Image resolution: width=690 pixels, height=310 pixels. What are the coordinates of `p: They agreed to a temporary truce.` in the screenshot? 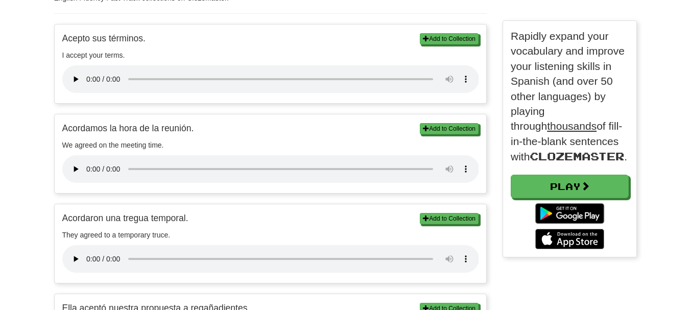 It's located at (271, 235).